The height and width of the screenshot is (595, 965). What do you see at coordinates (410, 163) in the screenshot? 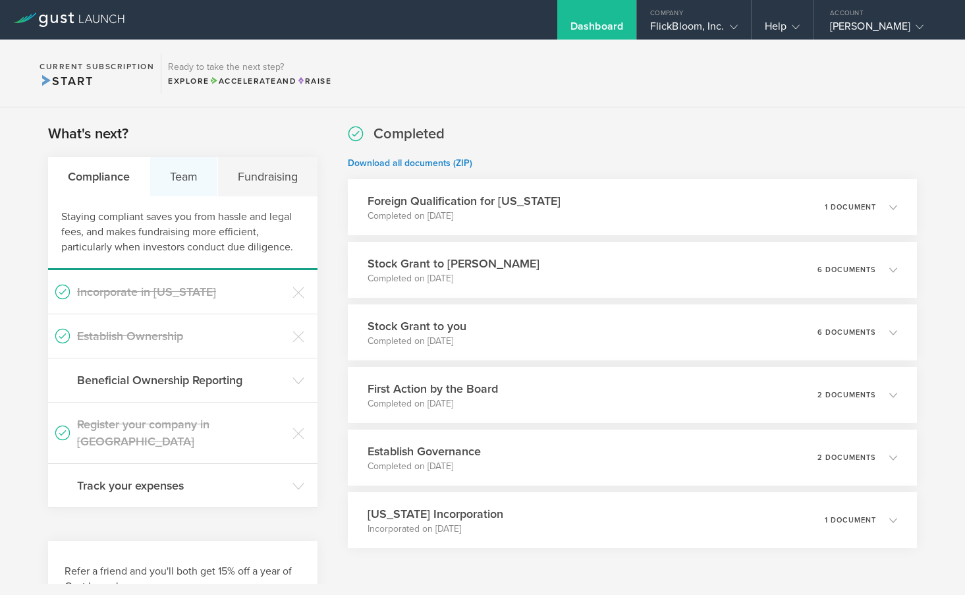
I see `a: Download all documents (ZIP)` at bounding box center [410, 163].